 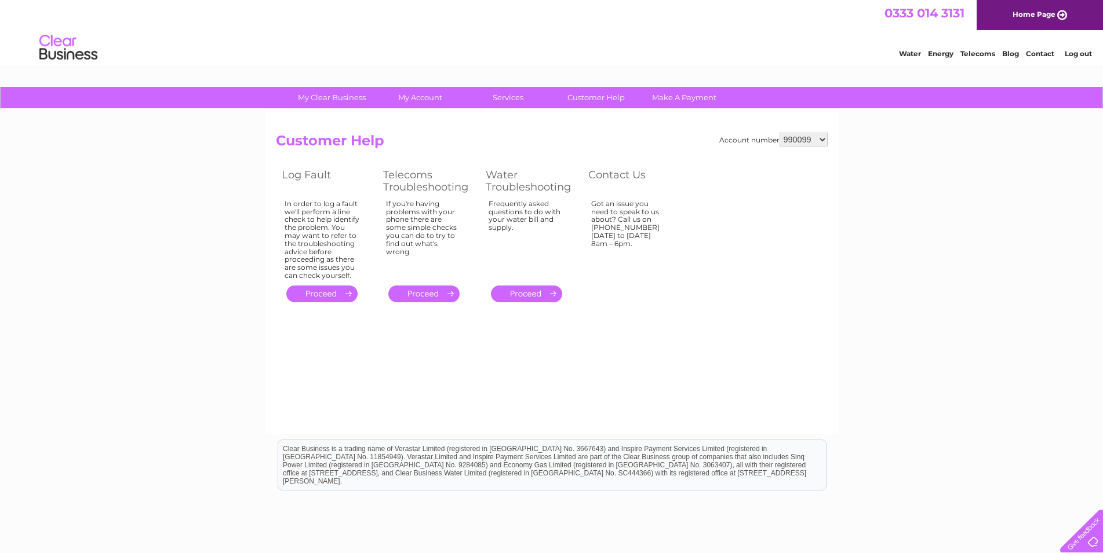 What do you see at coordinates (527, 238) in the screenshot?
I see `div: Frequently asked questions to do with your water bill and supply.` at bounding box center [527, 238].